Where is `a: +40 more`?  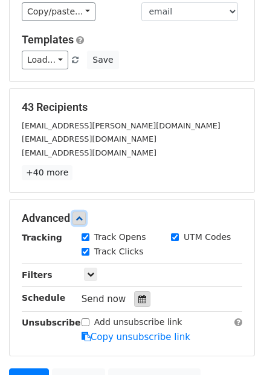 a: +40 more is located at coordinates (47, 173).